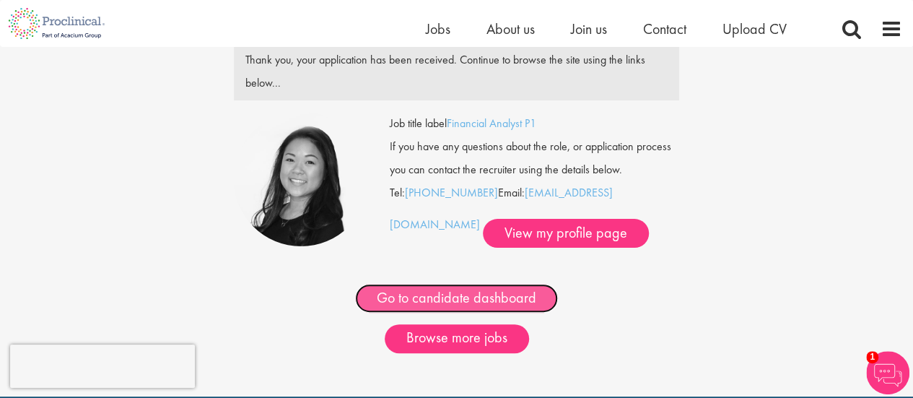 The image size is (913, 398). I want to click on a: Go to candidate dashboard, so click(456, 298).